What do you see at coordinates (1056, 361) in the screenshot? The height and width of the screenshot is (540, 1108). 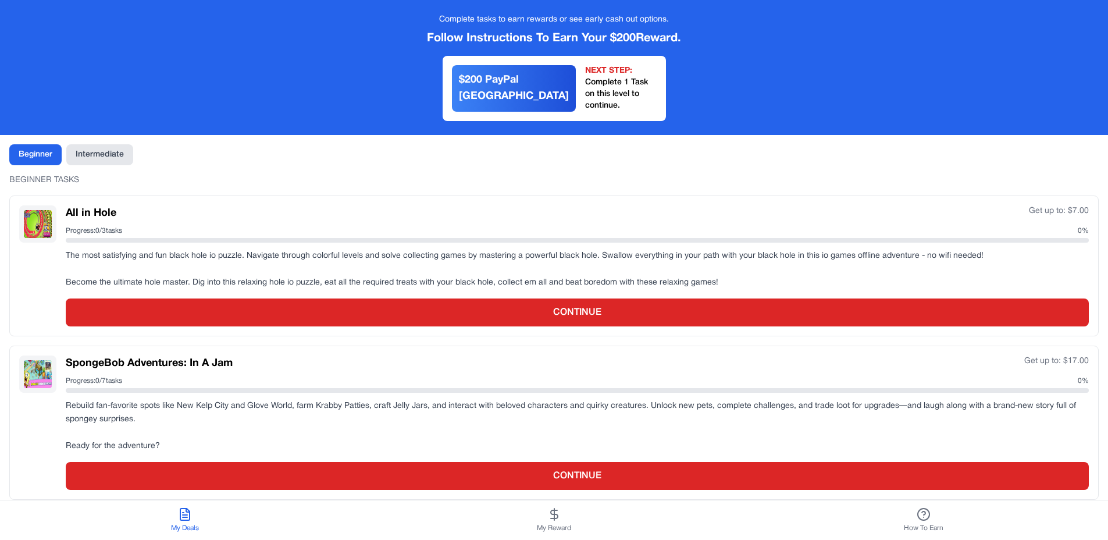 I see `div: Get up to: $ 17.00` at bounding box center [1056, 361].